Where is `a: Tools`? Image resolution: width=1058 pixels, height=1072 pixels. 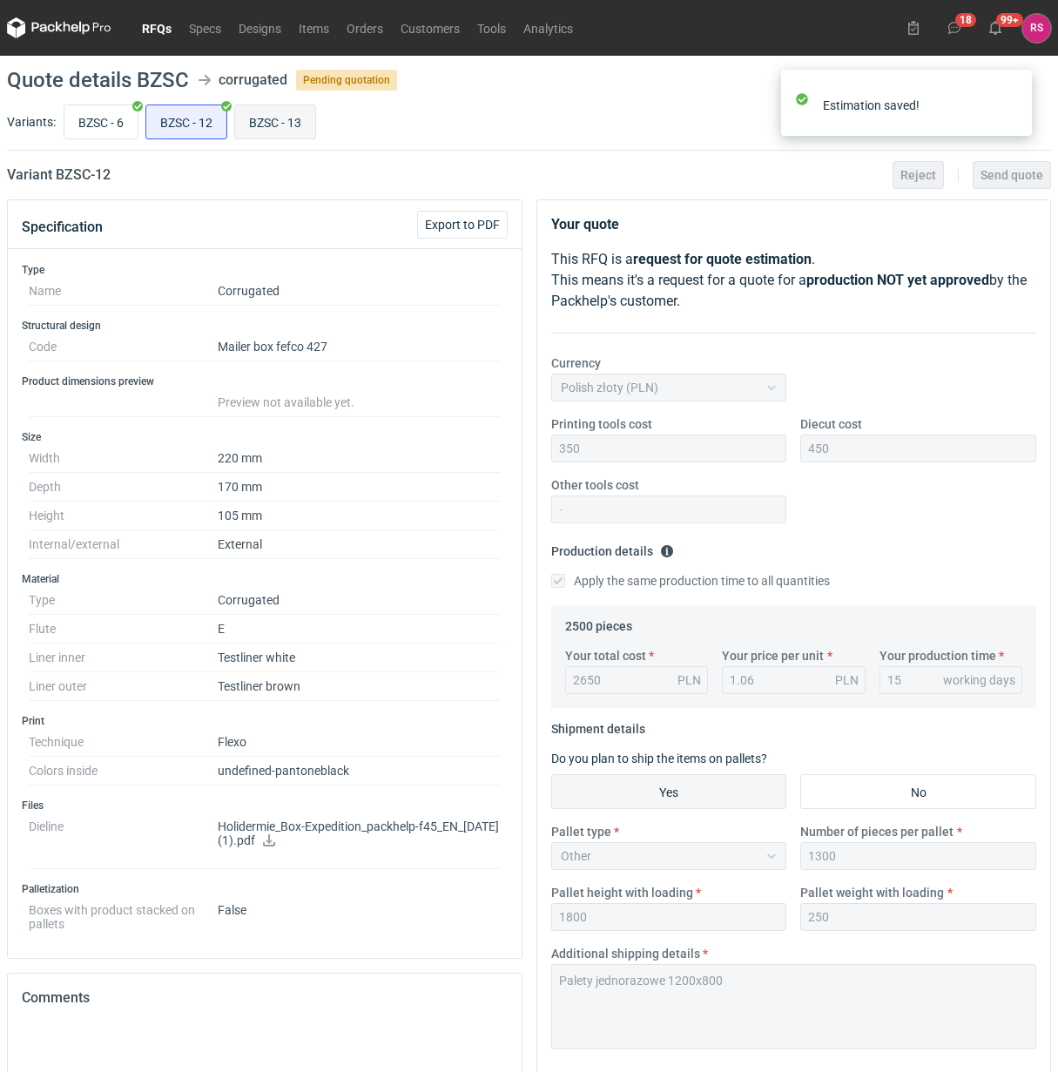 a: Tools is located at coordinates (491, 28).